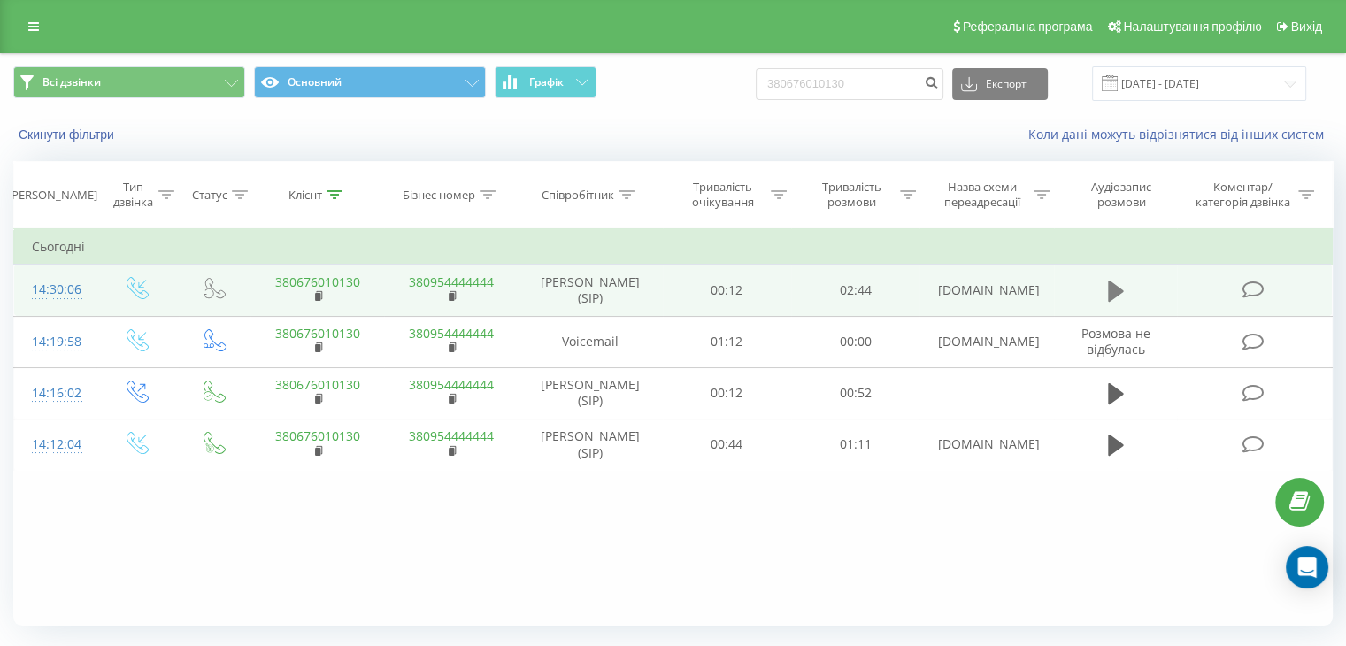 Image resolution: width=1346 pixels, height=646 pixels. What do you see at coordinates (727, 444) in the screenshot?
I see `td: 00:44` at bounding box center [727, 444].